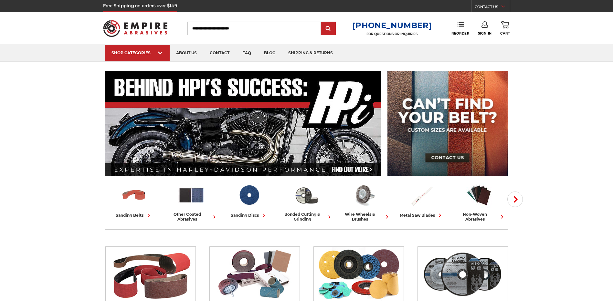 This screenshot has width=613, height=301. What do you see at coordinates (270, 53) in the screenshot?
I see `a: blog` at bounding box center [270, 53].